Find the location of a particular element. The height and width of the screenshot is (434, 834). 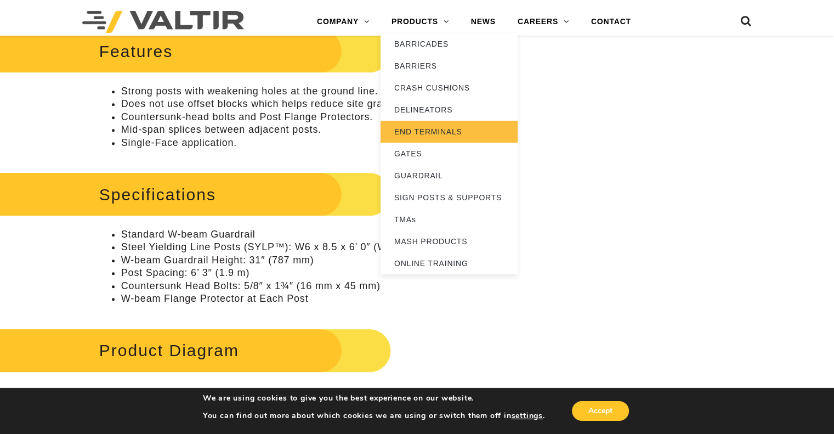

a: MASH PRODUCTS is located at coordinates (449, 241).